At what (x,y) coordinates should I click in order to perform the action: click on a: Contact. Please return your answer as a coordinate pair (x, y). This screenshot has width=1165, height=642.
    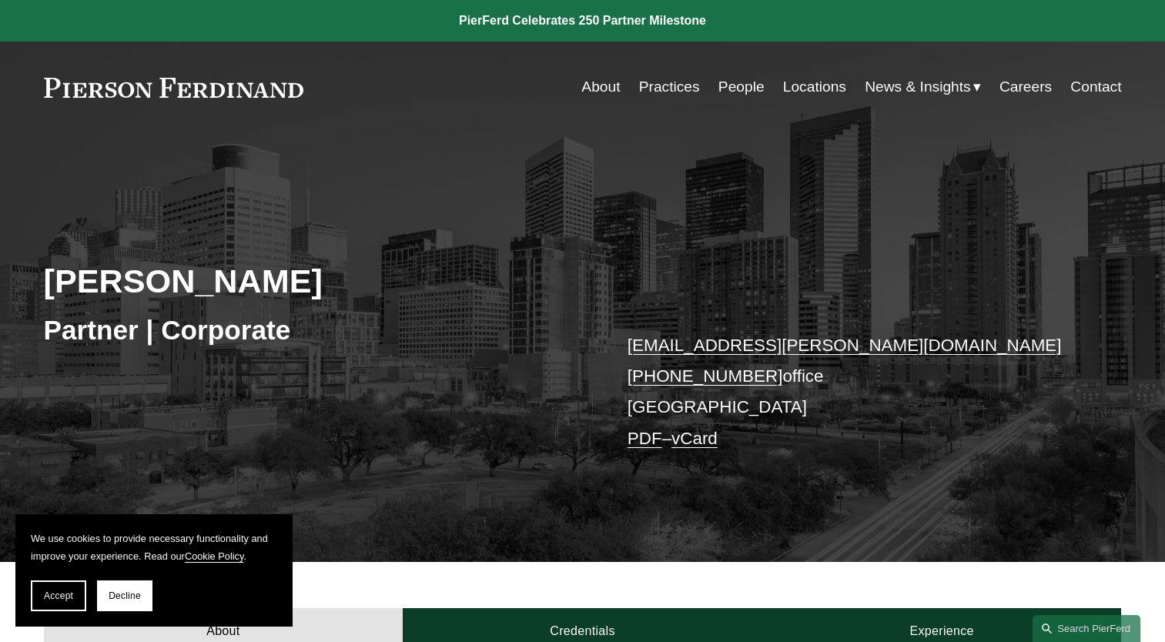
    Looking at the image, I should click on (1096, 87).